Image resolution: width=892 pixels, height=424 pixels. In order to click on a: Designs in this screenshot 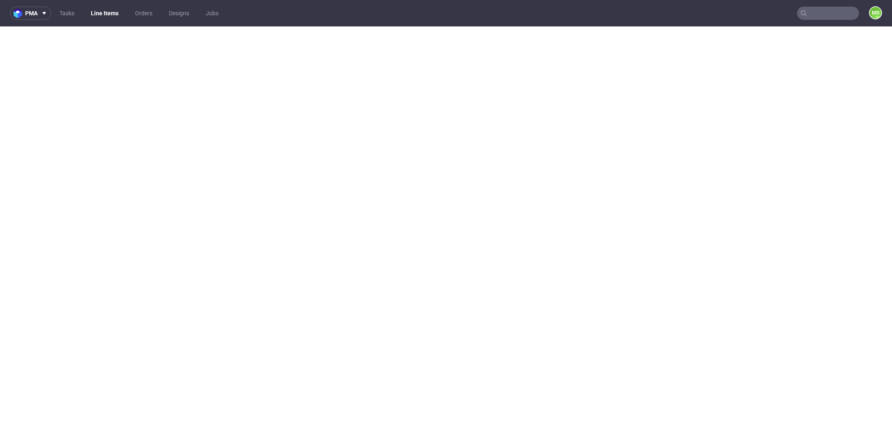, I will do `click(179, 13)`.